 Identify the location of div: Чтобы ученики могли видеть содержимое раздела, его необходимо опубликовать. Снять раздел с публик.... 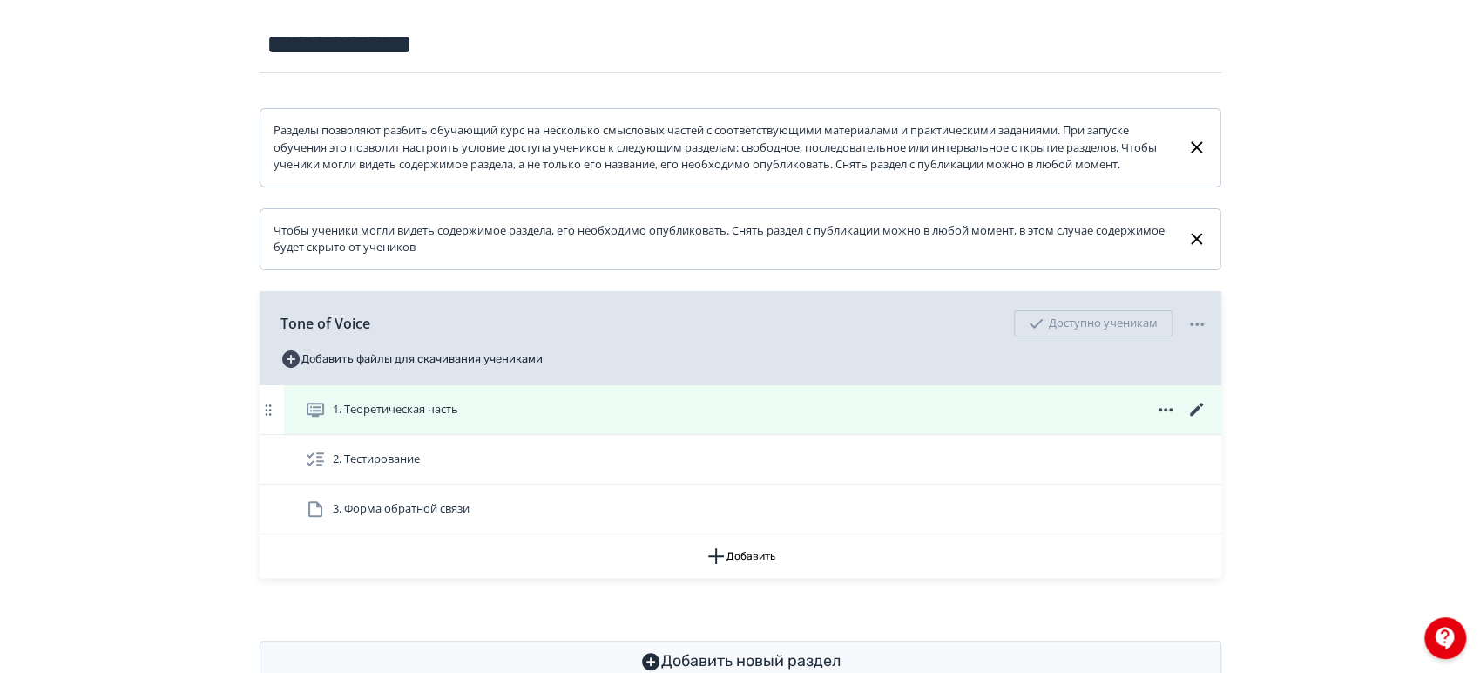
(723, 239).